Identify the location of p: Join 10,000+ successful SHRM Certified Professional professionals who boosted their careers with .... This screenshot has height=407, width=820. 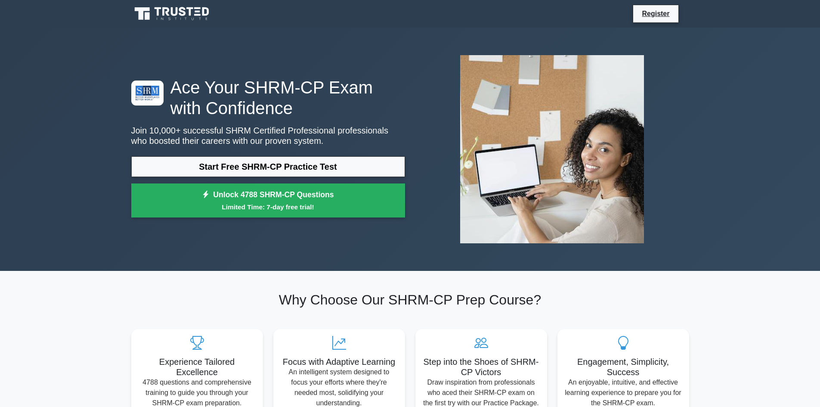
(268, 136).